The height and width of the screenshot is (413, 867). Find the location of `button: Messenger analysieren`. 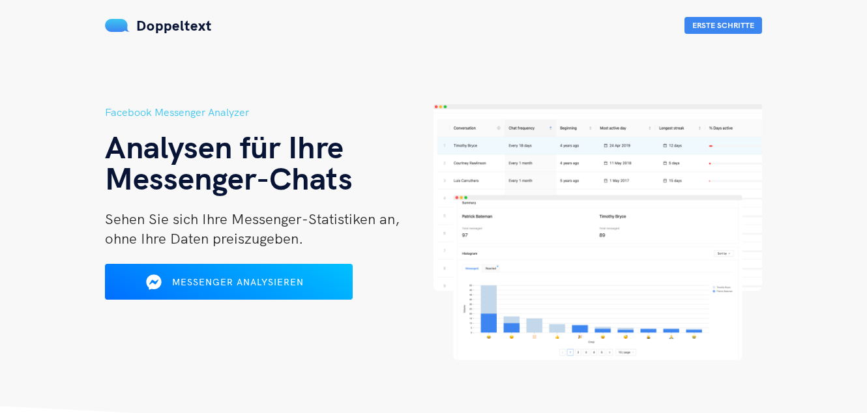

button: Messenger analysieren is located at coordinates (229, 282).